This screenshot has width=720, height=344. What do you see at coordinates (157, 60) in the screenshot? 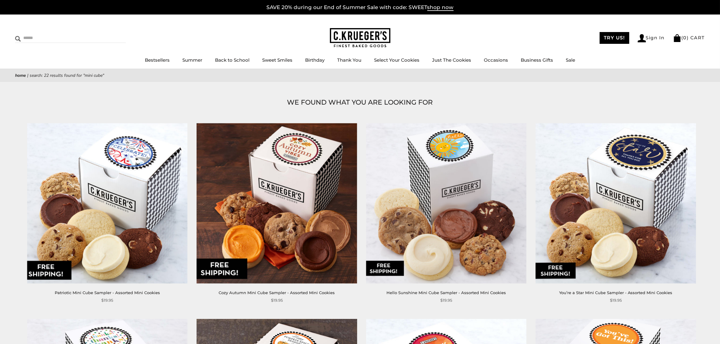
I see `a: Bestsellers` at bounding box center [157, 60].